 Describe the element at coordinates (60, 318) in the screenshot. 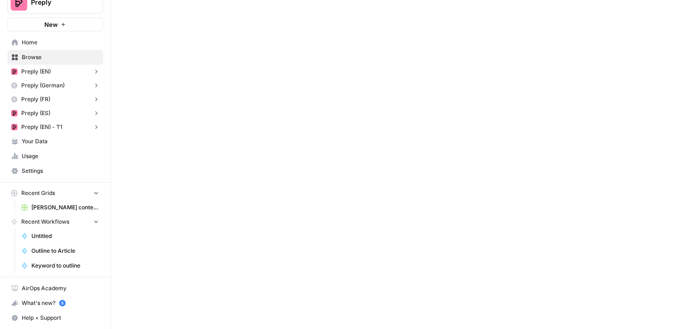

I see `span: Help + Support` at that location.